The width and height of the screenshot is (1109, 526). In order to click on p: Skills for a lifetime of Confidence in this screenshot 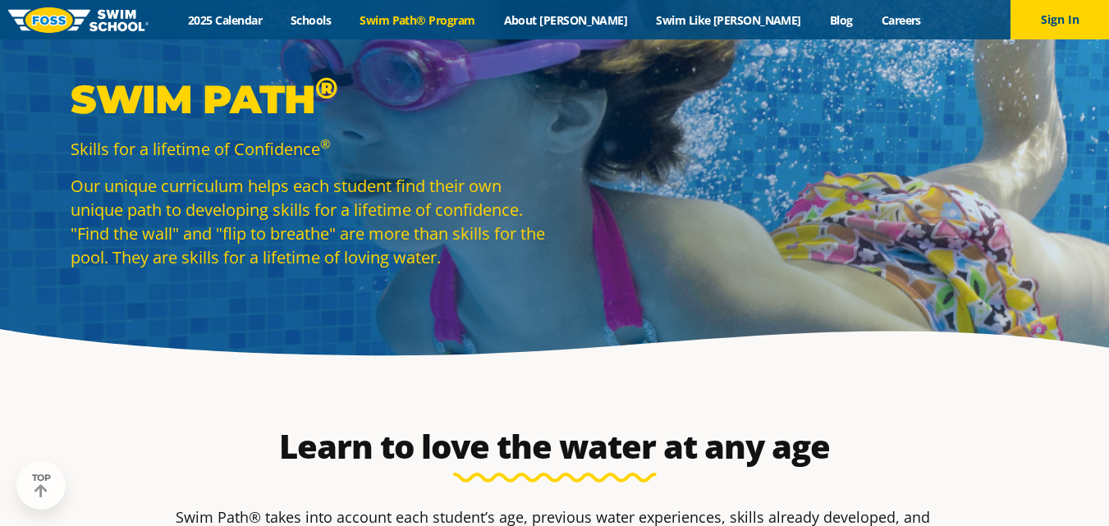, I will do `click(309, 149)`.